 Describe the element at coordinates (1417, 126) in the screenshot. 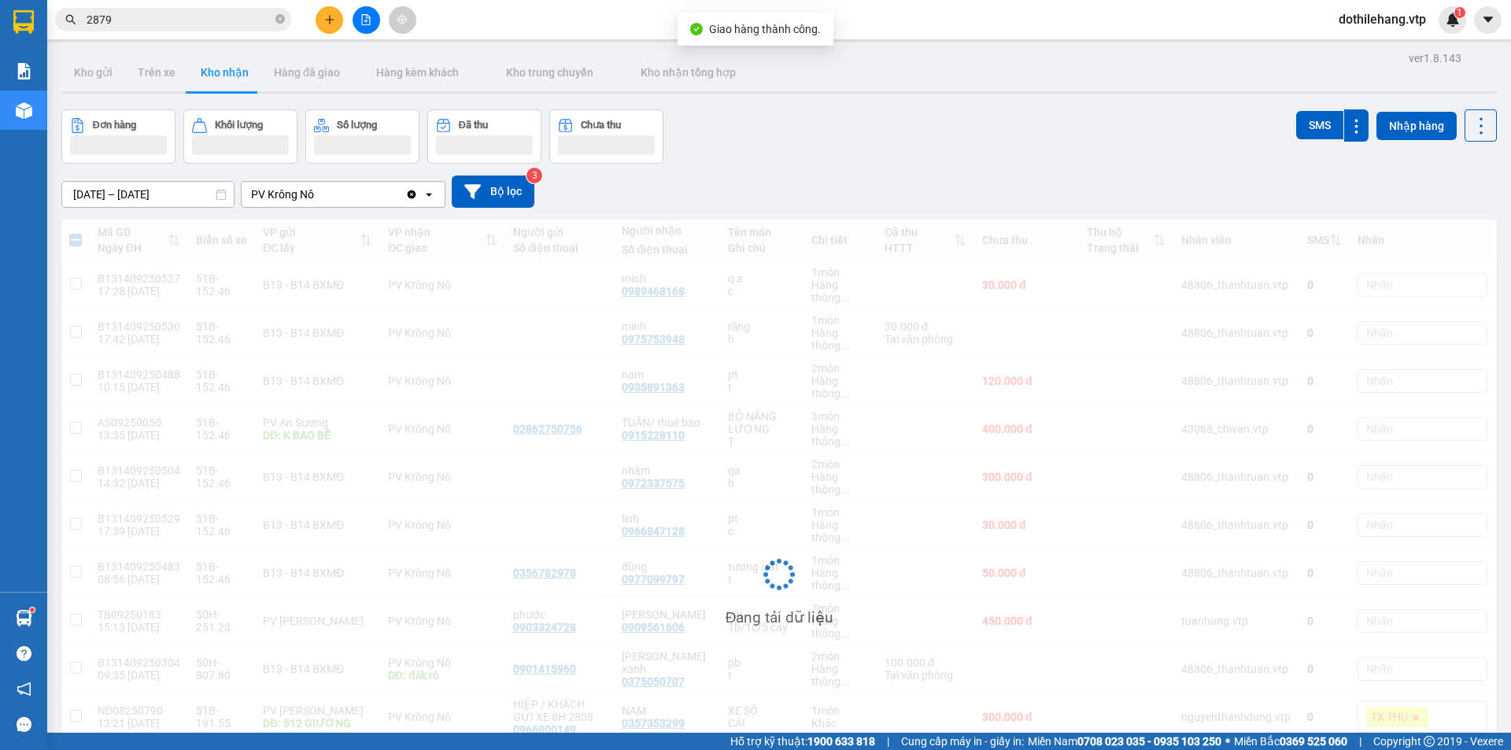

I see `button: Nhập hàng` at that location.